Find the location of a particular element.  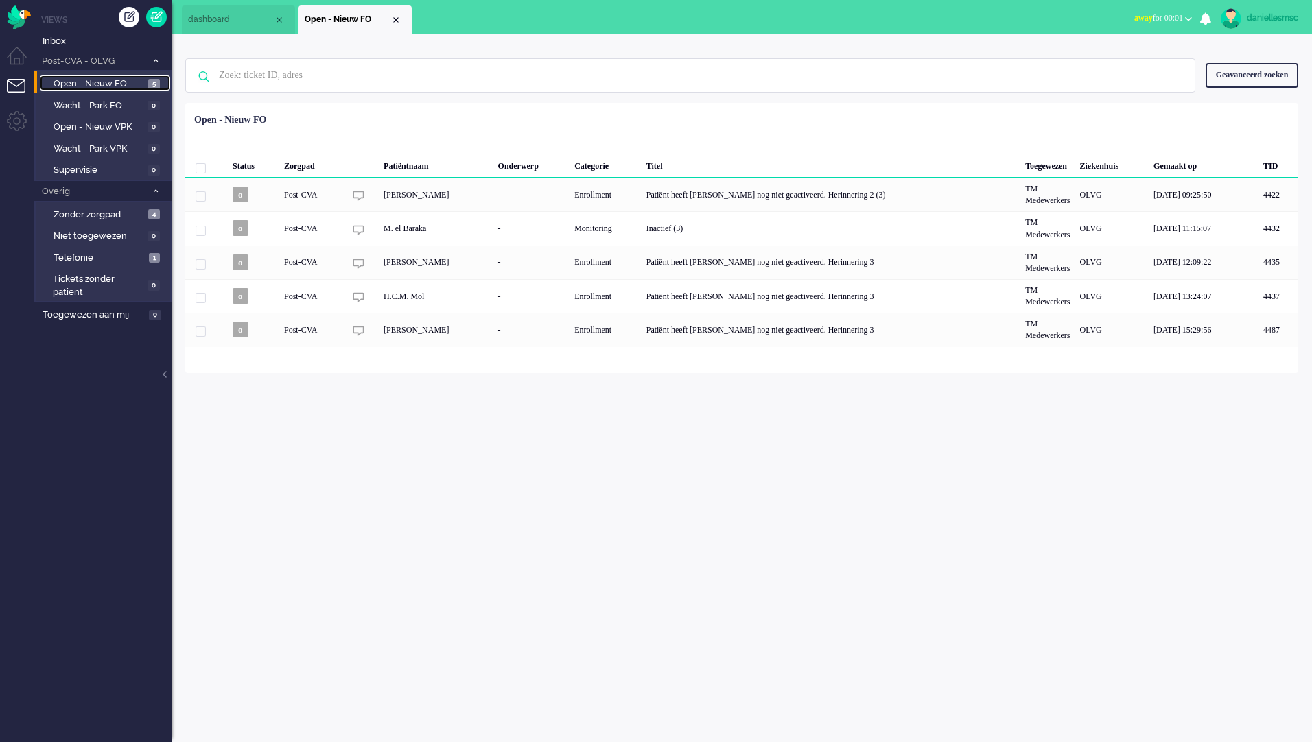

div: Zorgpad is located at coordinates (311, 164).